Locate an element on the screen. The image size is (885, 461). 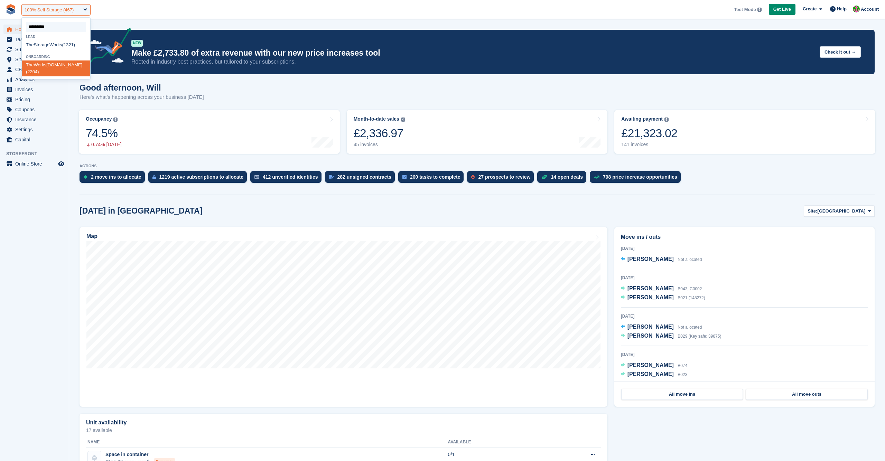
p: Rooted in industry best practices, but tailored to your subscriptions. is located at coordinates (473, 62).